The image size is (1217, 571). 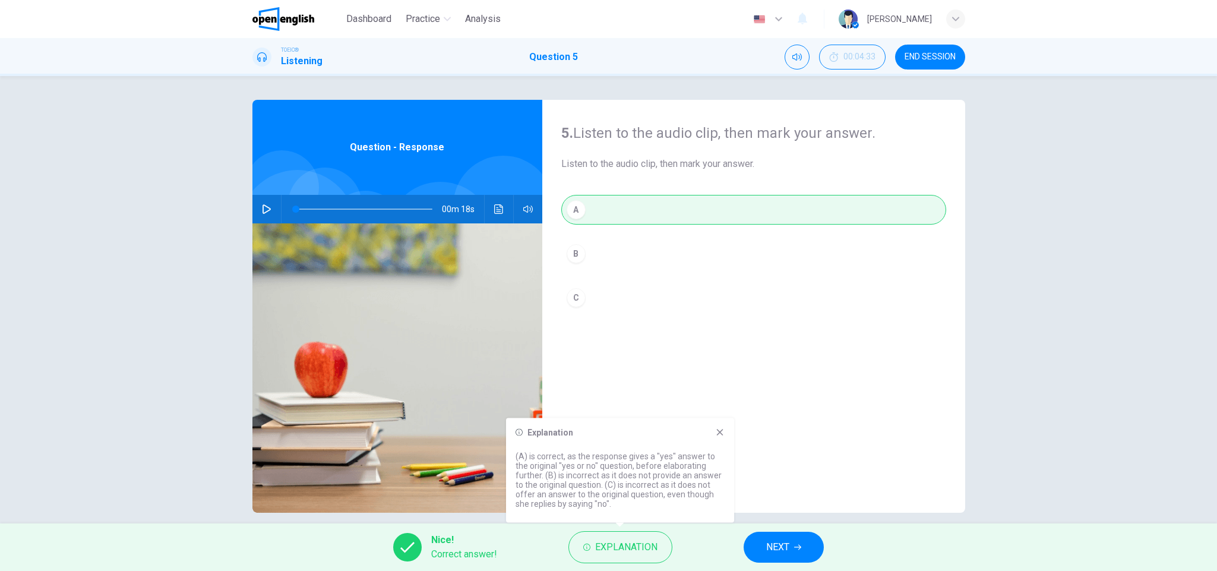 I want to click on span: 00m 18s, so click(x=463, y=209).